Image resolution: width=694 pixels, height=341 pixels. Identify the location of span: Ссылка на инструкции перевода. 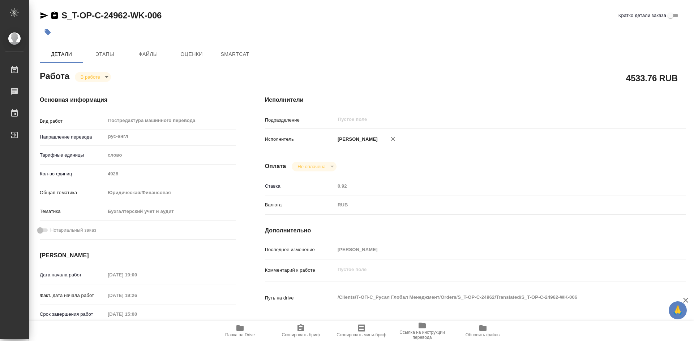
(422, 335).